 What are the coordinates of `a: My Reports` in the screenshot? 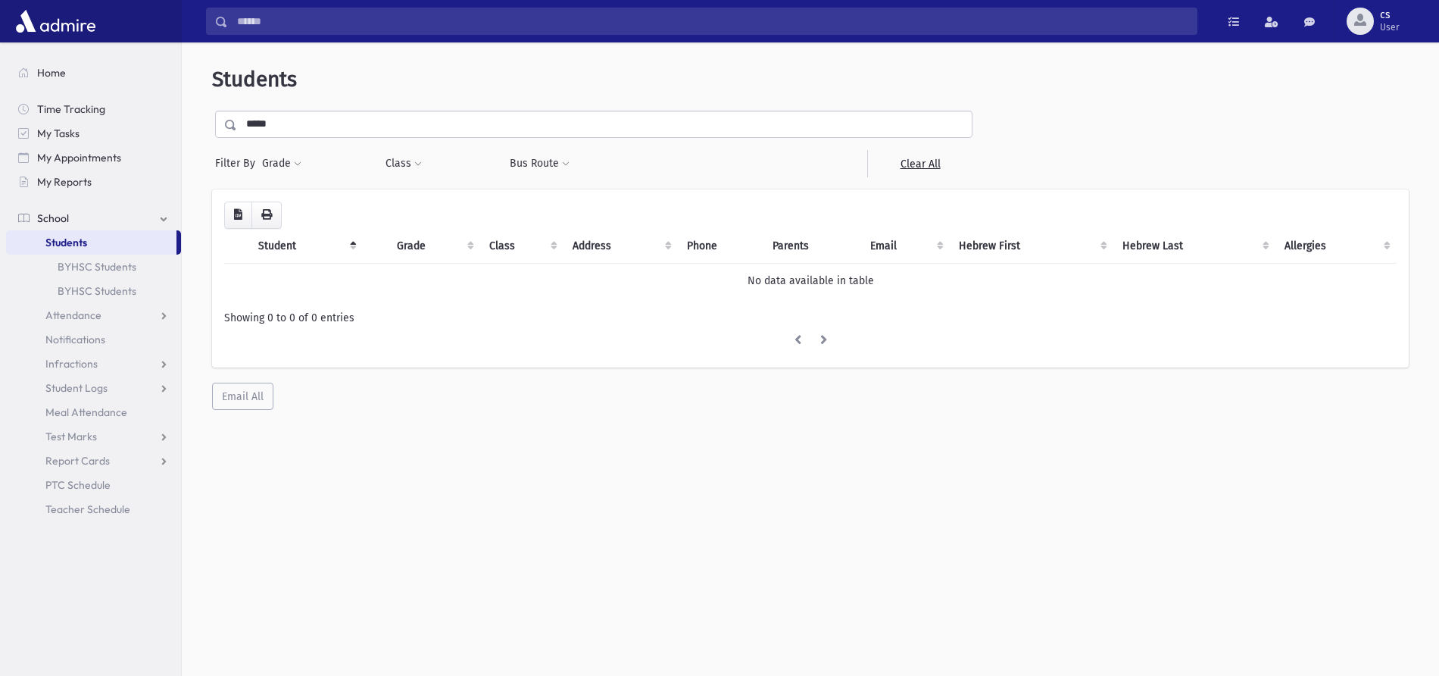 It's located at (93, 182).